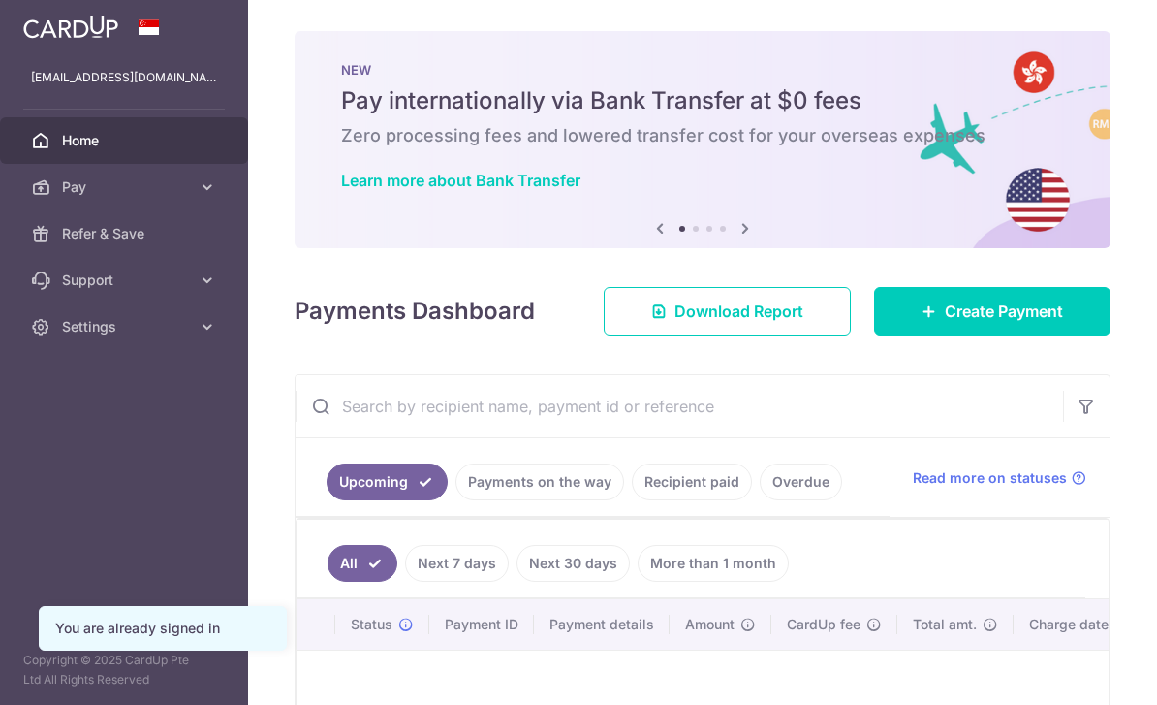 This screenshot has height=705, width=1157. What do you see at coordinates (999, 478) in the screenshot?
I see `a: Read more on statuses` at bounding box center [999, 478].